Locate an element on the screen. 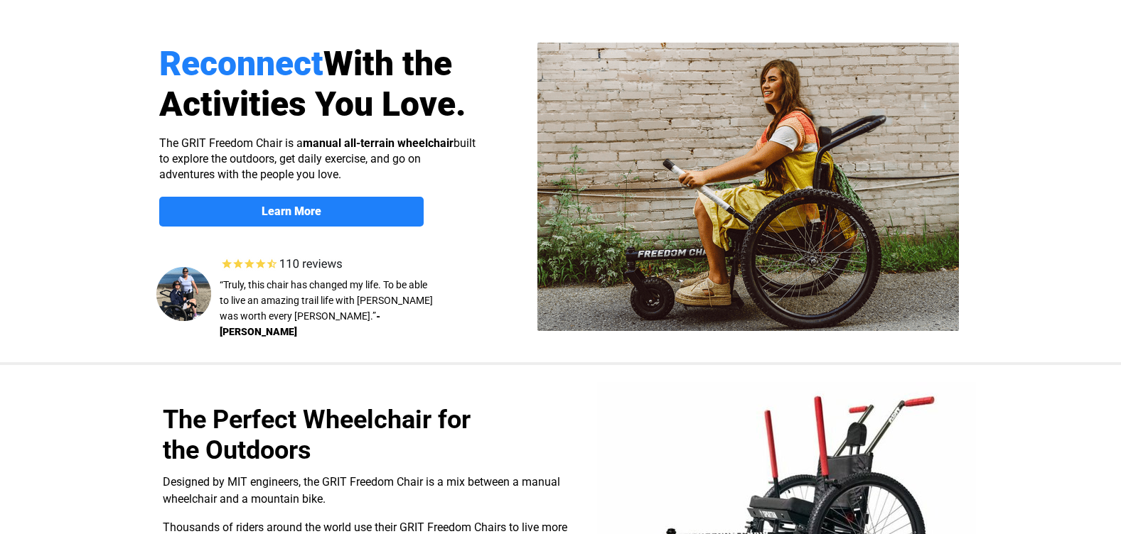  span: The Perfect Wheelchair for the Outdoors is located at coordinates (316, 435).